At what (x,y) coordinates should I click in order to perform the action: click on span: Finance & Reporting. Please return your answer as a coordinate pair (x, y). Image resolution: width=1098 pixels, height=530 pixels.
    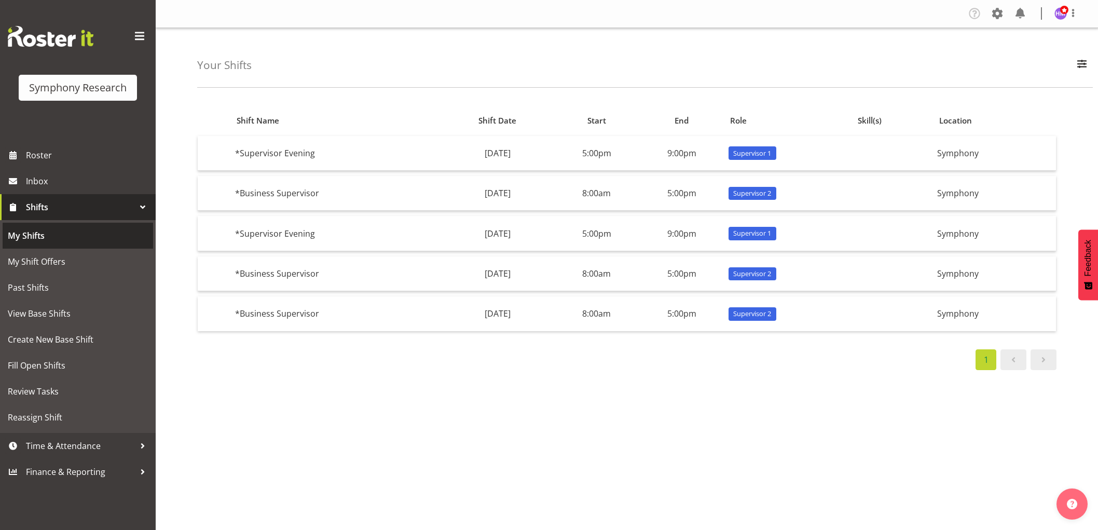
    Looking at the image, I should click on (80, 472).